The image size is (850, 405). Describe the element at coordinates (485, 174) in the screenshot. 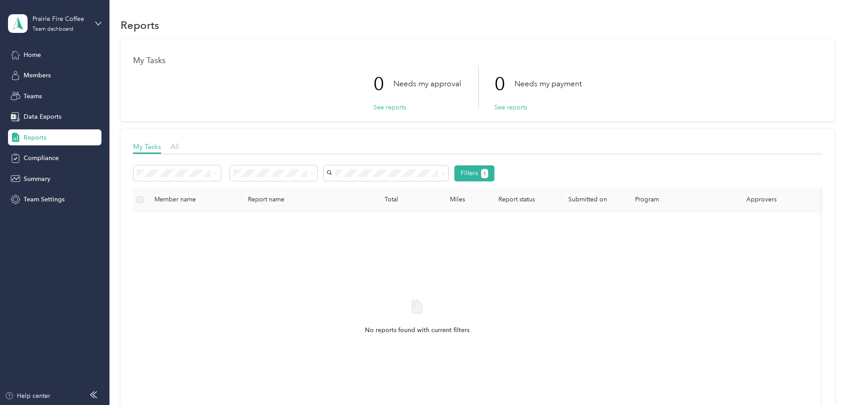

I see `button: 1` at that location.